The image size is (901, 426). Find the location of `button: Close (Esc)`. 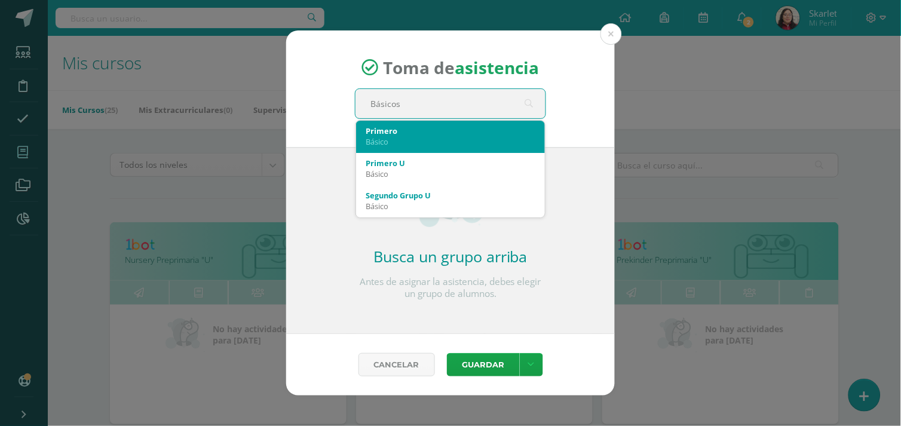

button: Close (Esc) is located at coordinates (611, 34).